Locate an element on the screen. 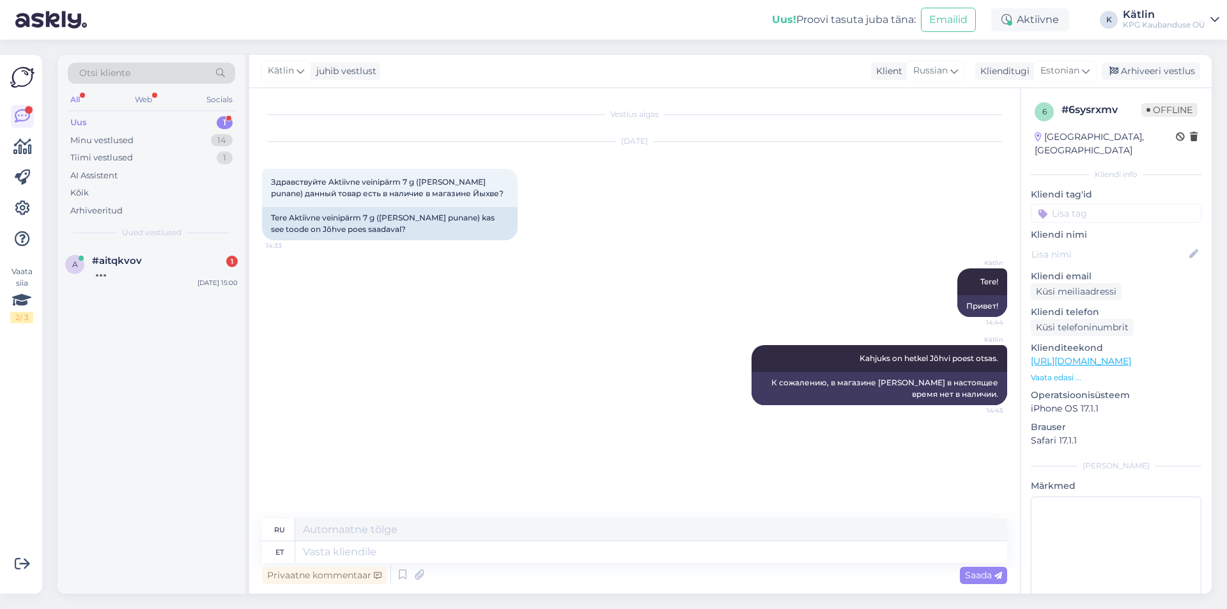 Image resolution: width=1227 pixels, height=609 pixels. div: KPG Kaubanduse OÜ is located at coordinates (1163, 25).